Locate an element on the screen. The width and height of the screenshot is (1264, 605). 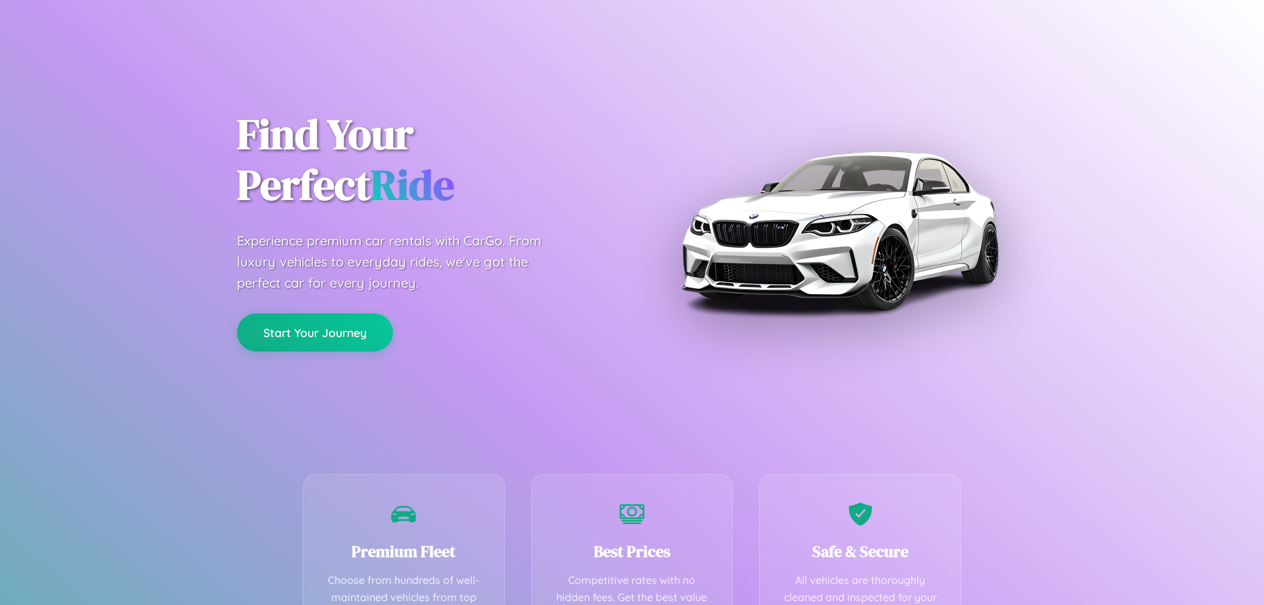
img: Premium BMW car rental vehicle is located at coordinates (839, 230).